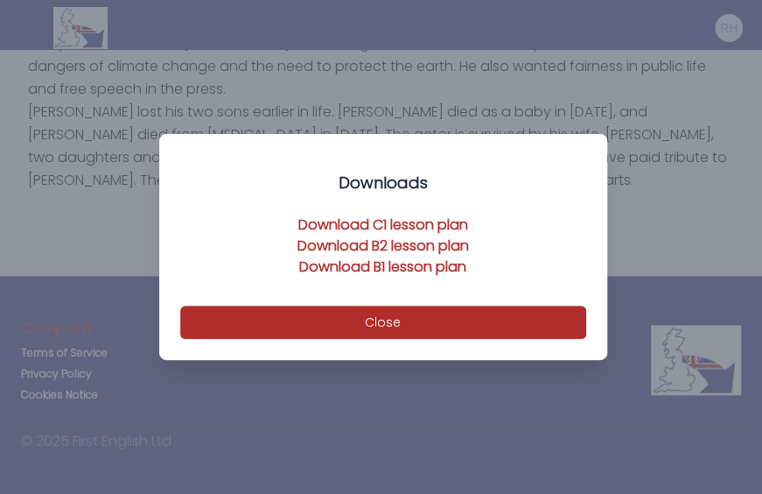  I want to click on a: Download B2 lesson plan, so click(383, 245).